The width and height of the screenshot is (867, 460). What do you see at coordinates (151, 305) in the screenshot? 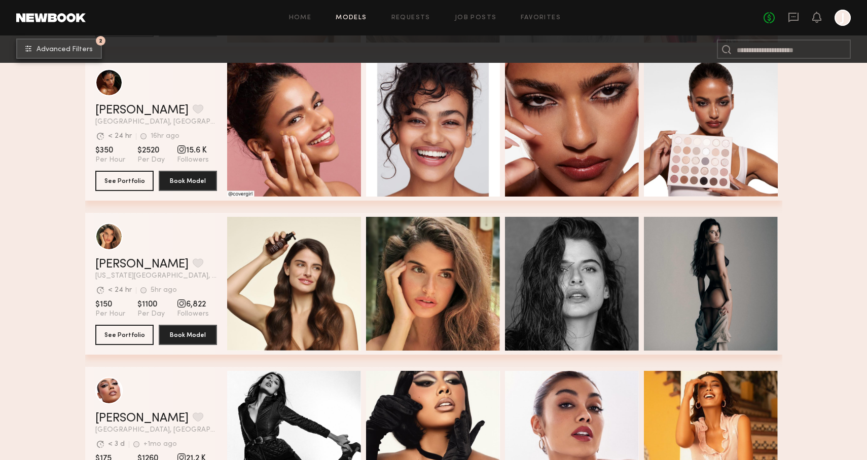
I see `span: $1100` at bounding box center [151, 305].